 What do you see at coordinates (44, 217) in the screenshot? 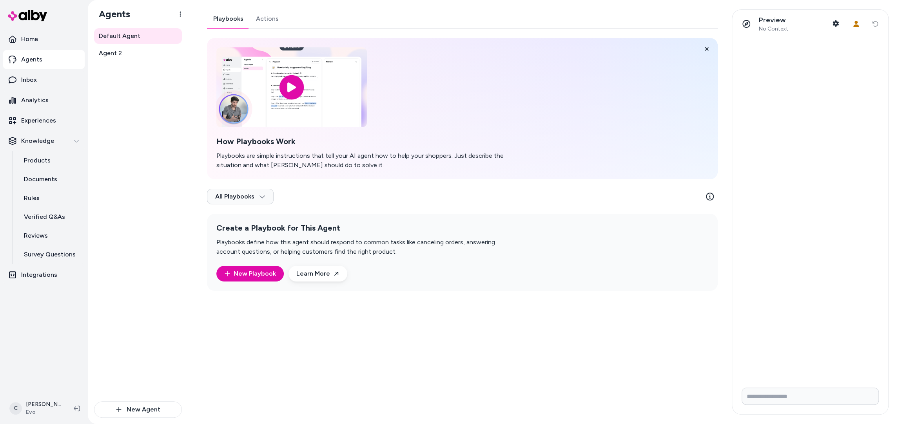
I see `p: Verified Q&As` at bounding box center [44, 217].